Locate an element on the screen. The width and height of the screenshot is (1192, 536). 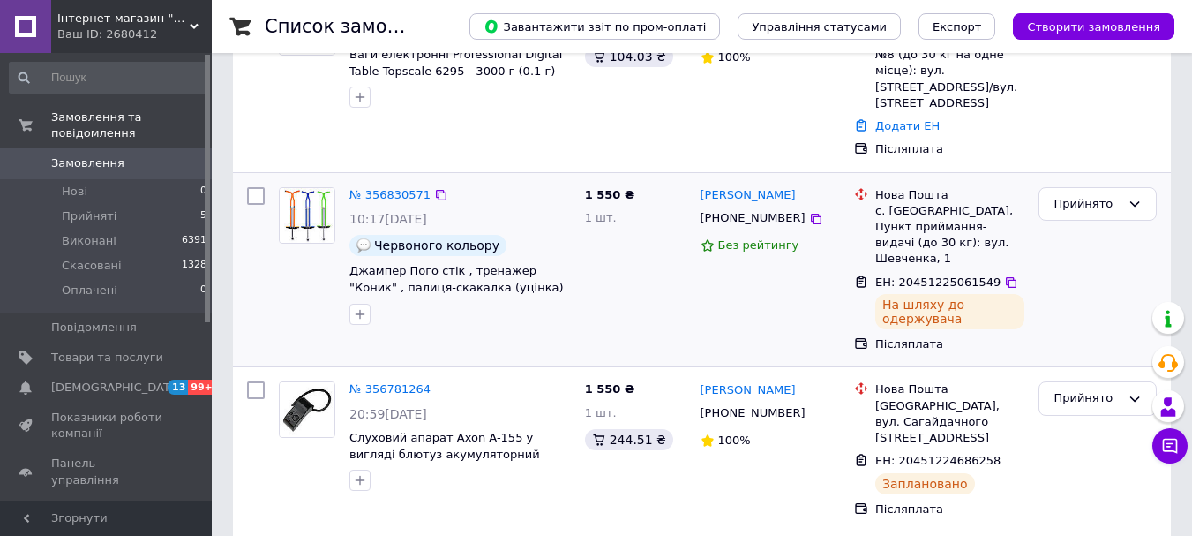
span: Показники роботи компанії is located at coordinates (107, 425).